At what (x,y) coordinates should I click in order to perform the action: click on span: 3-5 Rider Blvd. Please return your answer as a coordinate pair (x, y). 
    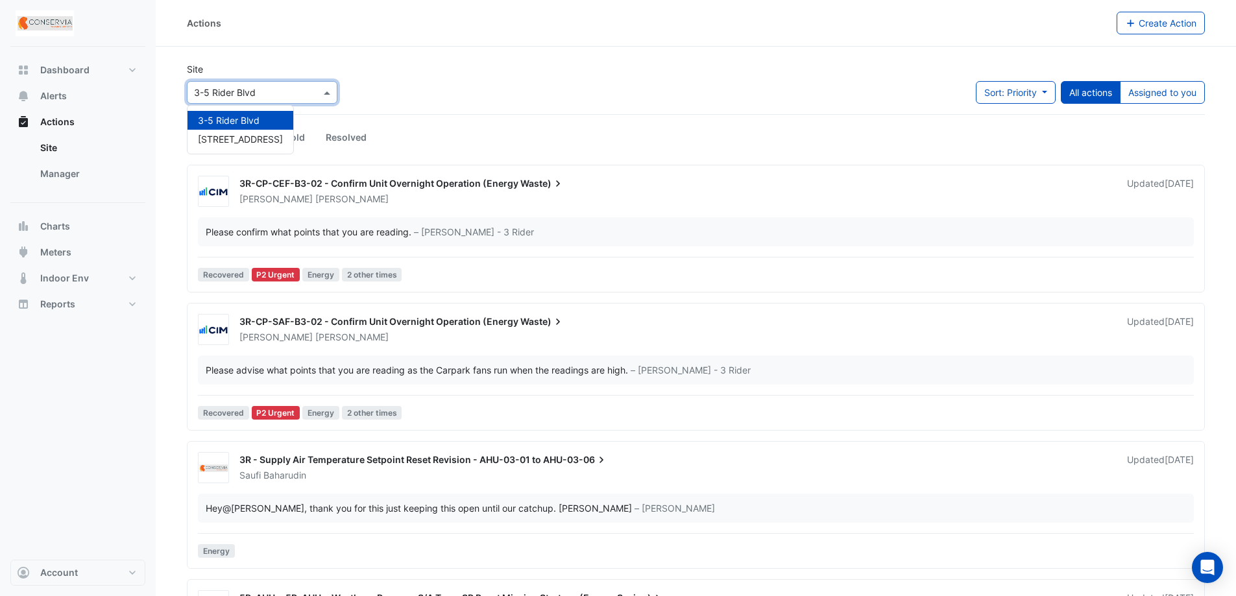
    Looking at the image, I should click on (228, 120).